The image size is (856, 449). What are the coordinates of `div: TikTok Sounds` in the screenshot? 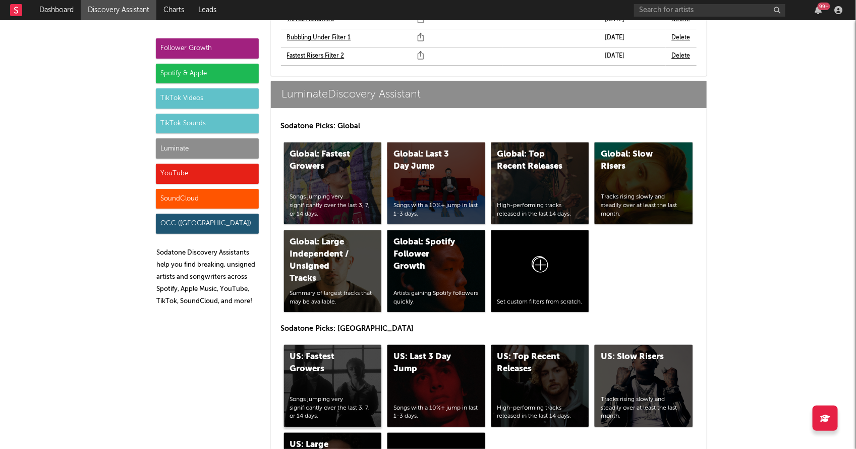 It's located at (207, 124).